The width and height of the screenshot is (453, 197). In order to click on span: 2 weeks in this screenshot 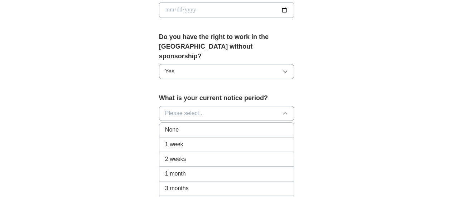, I will do `click(176, 159)`.